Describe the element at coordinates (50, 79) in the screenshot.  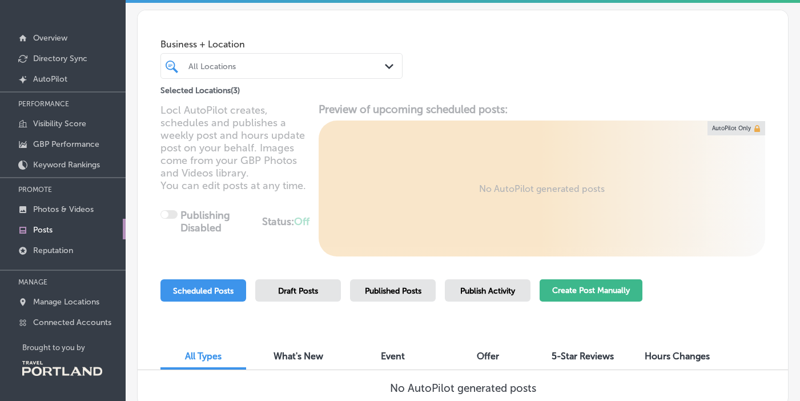
I see `p: AutoPilot` at that location.